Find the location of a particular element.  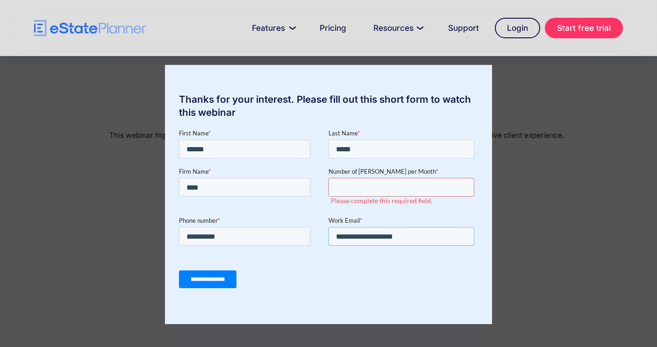

a: Support is located at coordinates (464, 28).